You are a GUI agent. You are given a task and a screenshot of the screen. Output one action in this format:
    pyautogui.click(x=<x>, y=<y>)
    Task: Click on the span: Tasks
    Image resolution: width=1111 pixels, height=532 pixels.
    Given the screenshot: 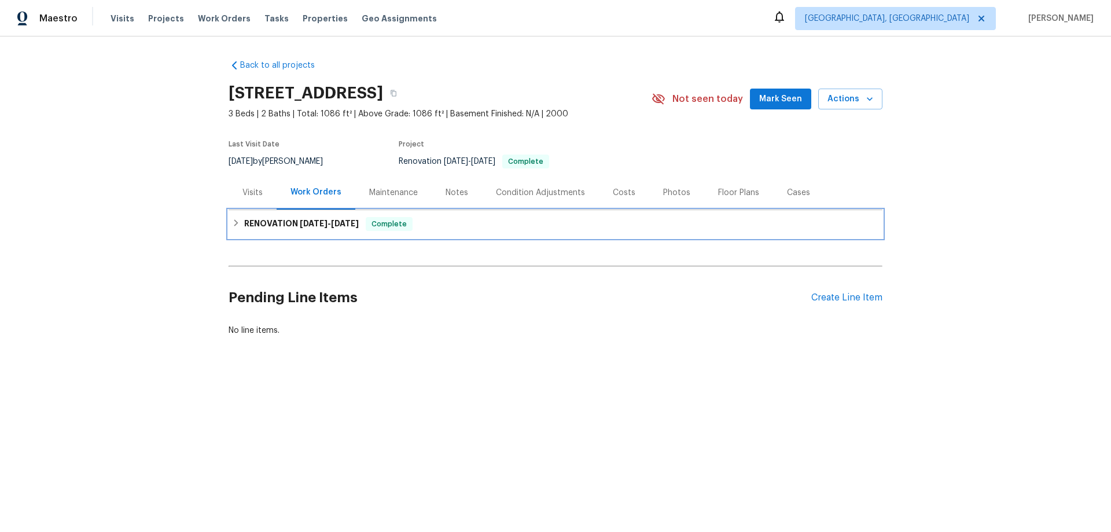 What is the action you would take?
    pyautogui.click(x=277, y=19)
    